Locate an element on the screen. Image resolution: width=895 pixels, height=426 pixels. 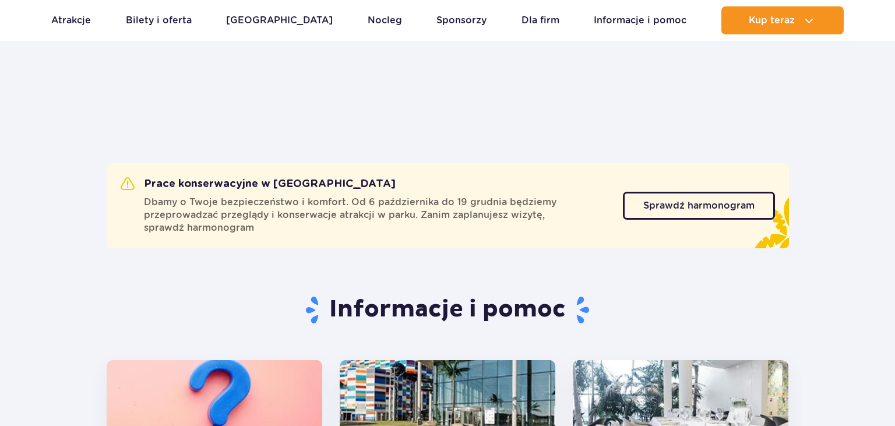
a: Dla firm is located at coordinates (540, 20).